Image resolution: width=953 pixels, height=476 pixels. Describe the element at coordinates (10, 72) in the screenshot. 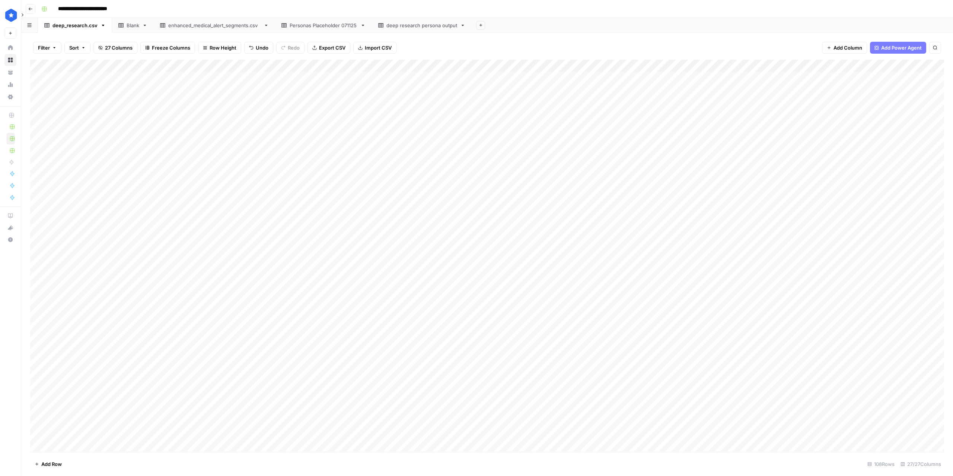

I see `a: Your Data` at that location.